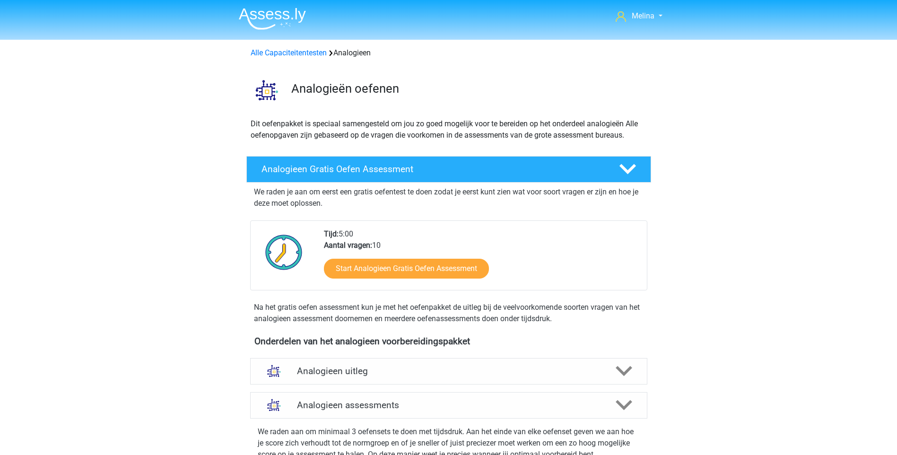 This screenshot has width=897, height=455. What do you see at coordinates (267, 90) in the screenshot?
I see `img: analogieen` at bounding box center [267, 90].